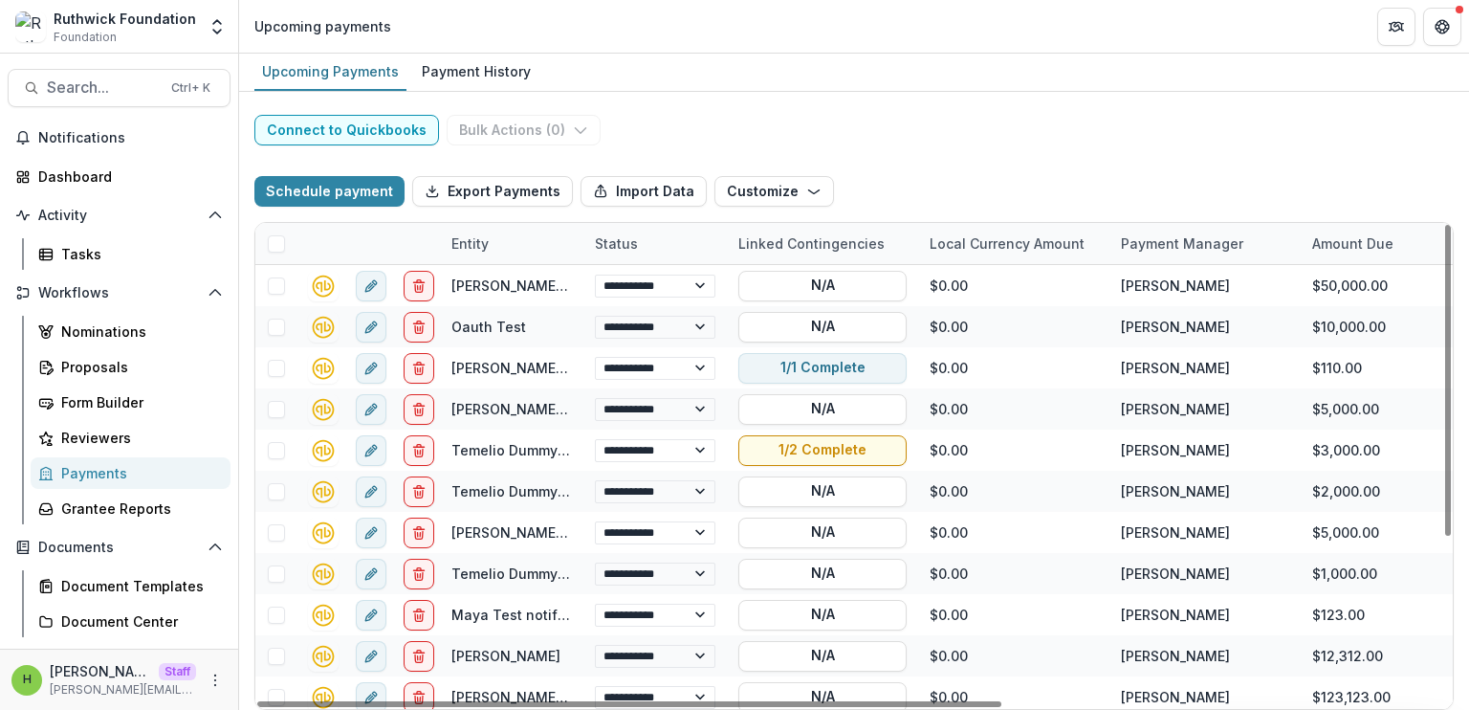 The image size is (1469, 710). I want to click on a: Payments, so click(130, 472).